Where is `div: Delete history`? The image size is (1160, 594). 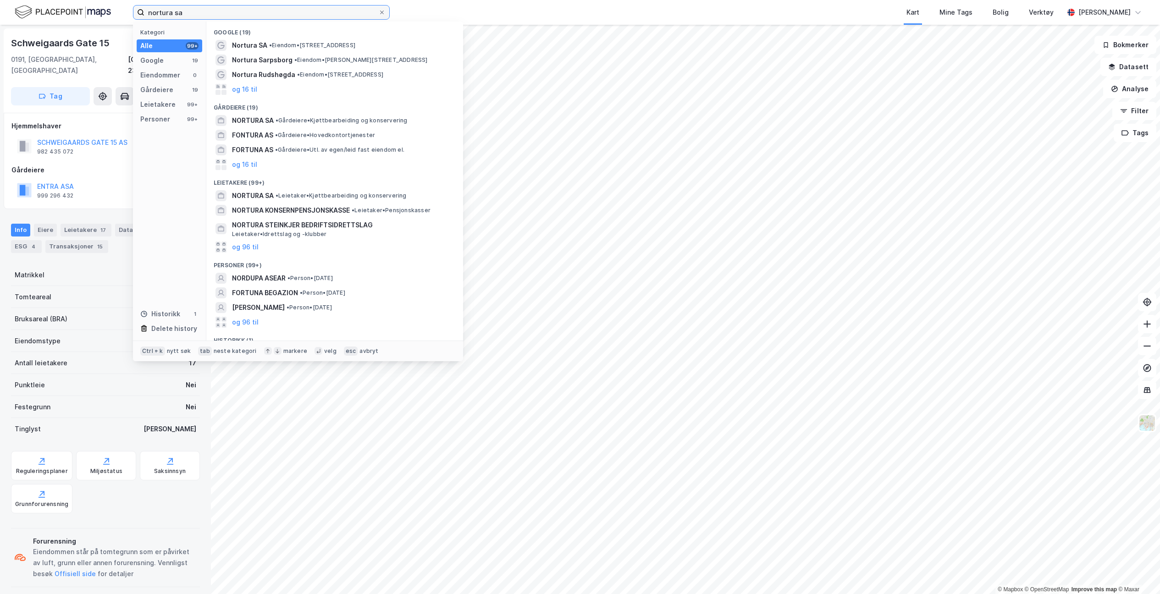 div: Delete history is located at coordinates (174, 329).